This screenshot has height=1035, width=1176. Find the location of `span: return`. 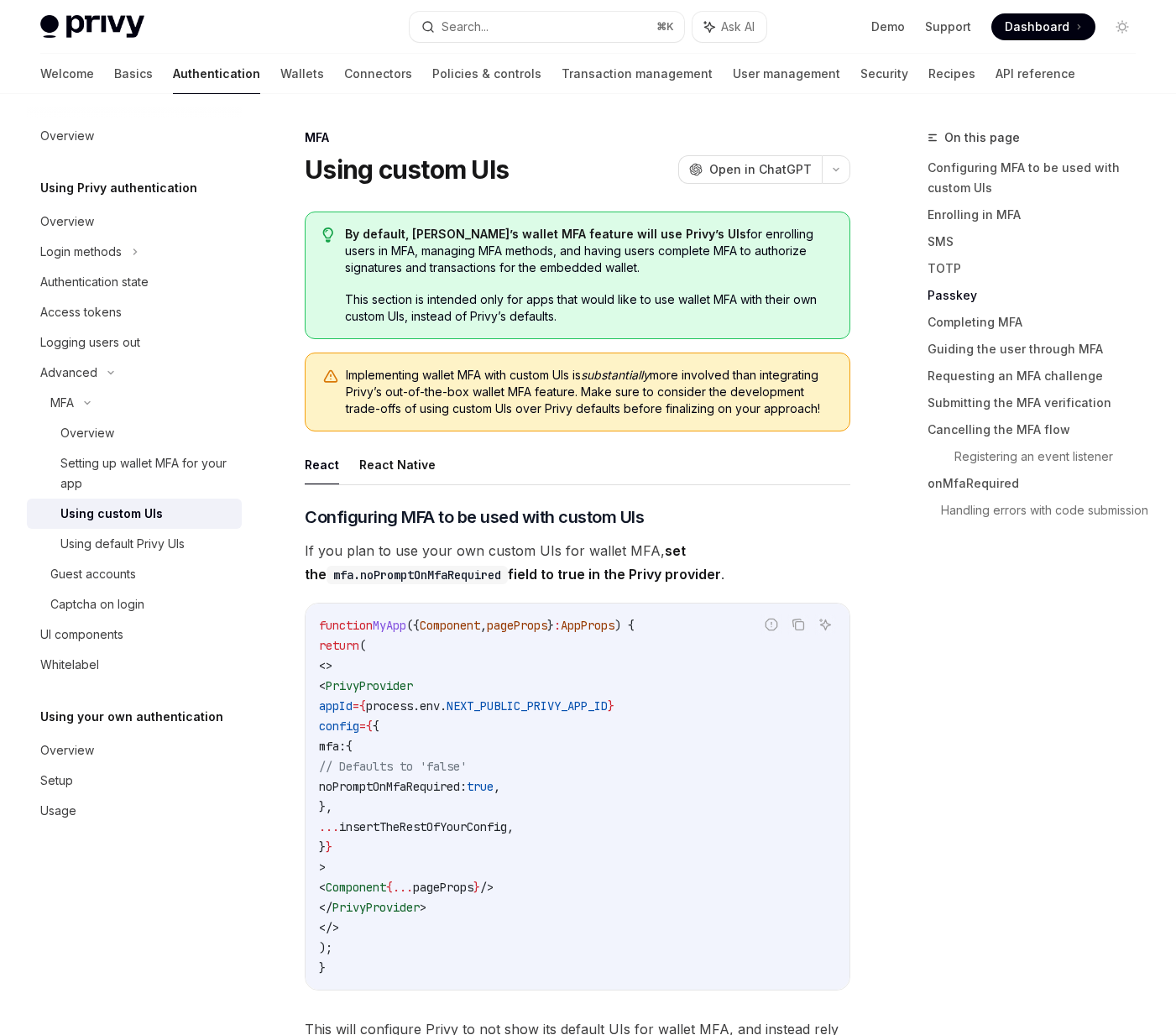

span: return is located at coordinates (339, 645).